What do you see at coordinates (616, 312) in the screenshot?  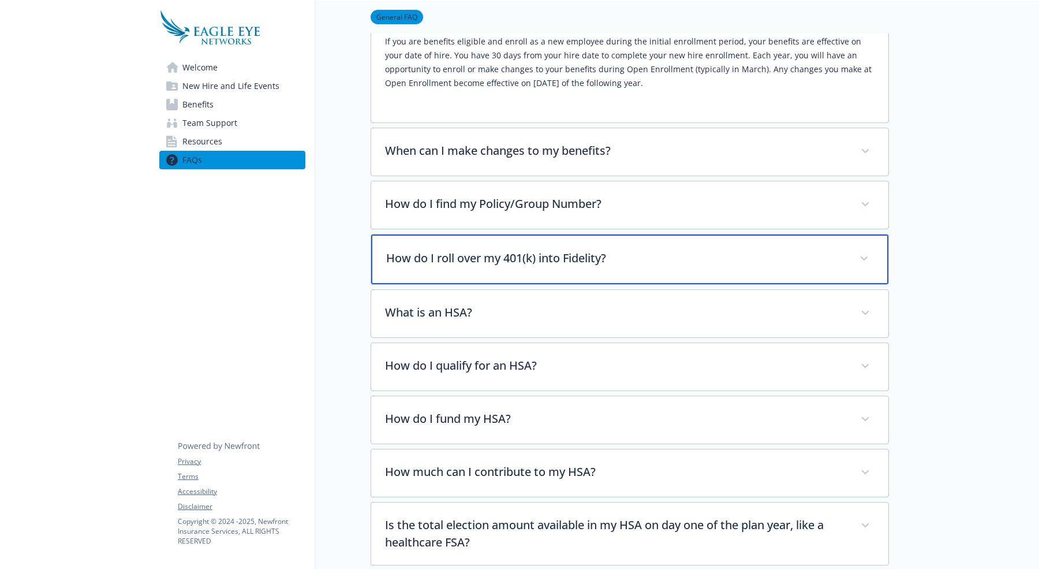 I see `p: What is an HSA?` at bounding box center [616, 312].